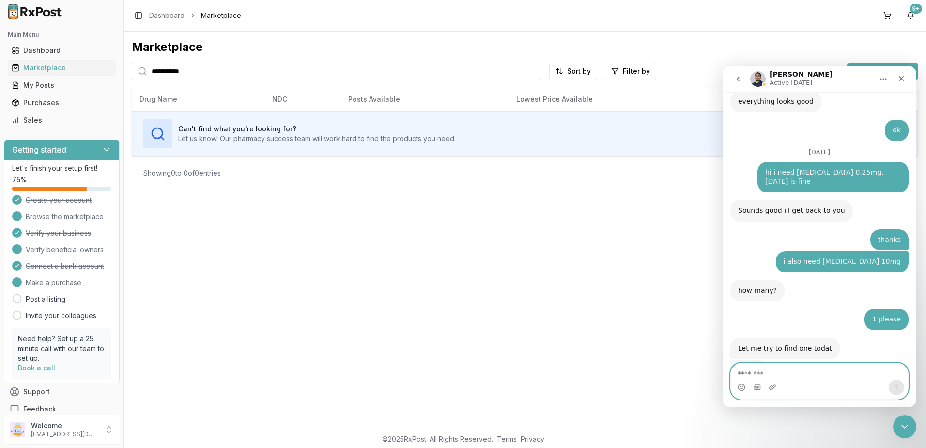 Image resolution: width=926 pixels, height=448 pixels. I want to click on button: List new post, so click(883, 71).